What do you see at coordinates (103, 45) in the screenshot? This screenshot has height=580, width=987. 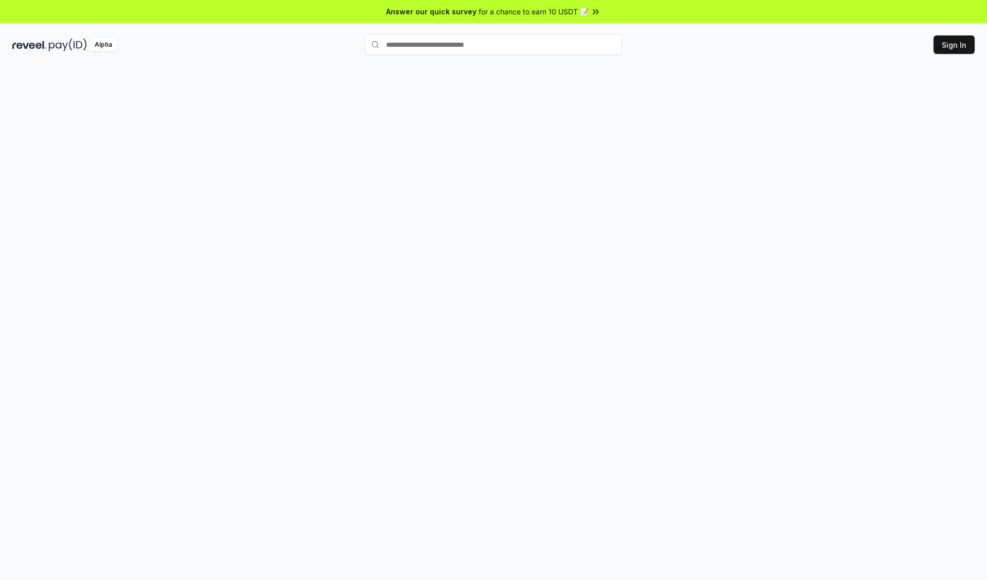 I see `div: Alpha` at bounding box center [103, 45].